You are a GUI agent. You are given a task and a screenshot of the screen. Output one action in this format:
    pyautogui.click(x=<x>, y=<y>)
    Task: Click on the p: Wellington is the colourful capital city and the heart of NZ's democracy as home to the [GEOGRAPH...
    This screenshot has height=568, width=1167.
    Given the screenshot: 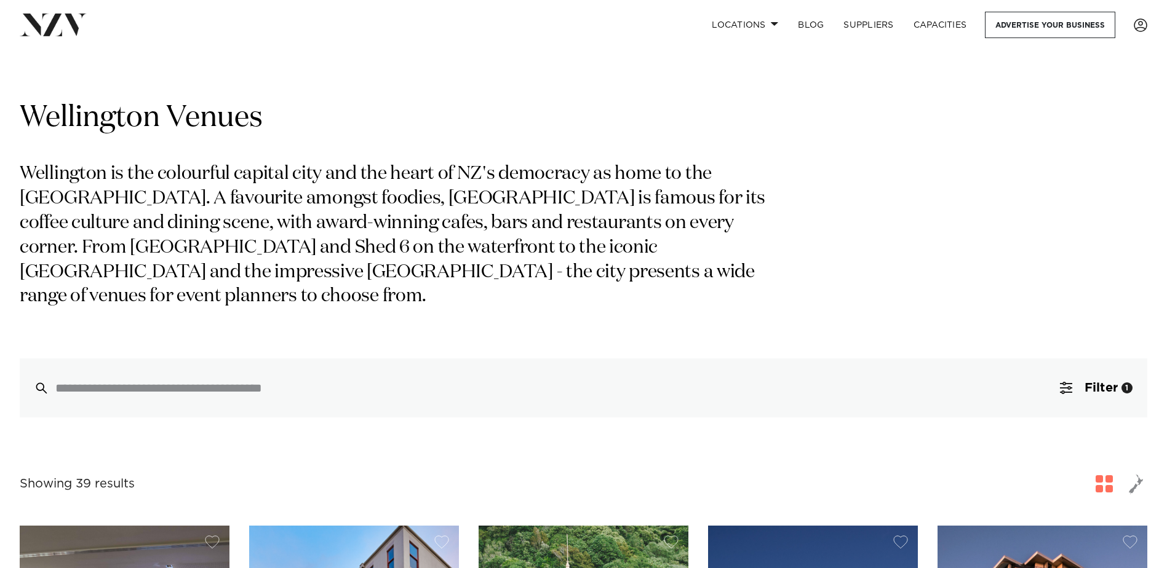 What is the action you would take?
    pyautogui.click(x=400, y=236)
    